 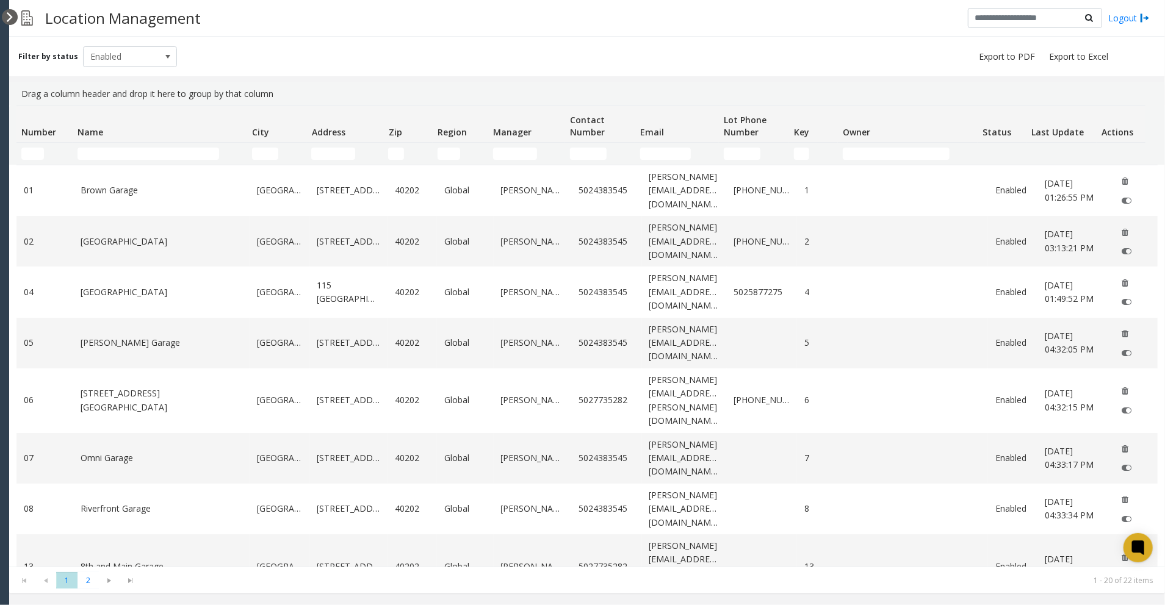 What do you see at coordinates (821, 190) in the screenshot?
I see `a: 1` at bounding box center [821, 190].